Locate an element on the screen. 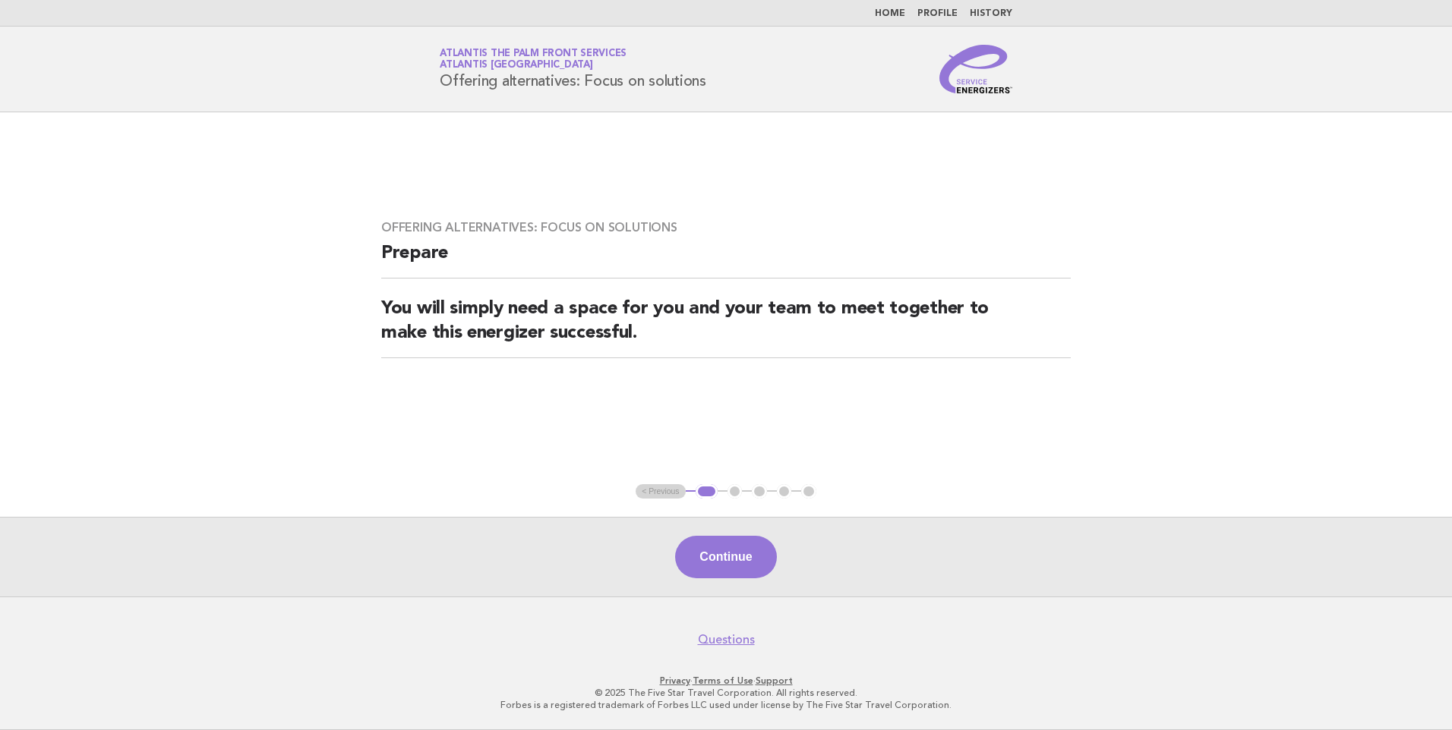 The image size is (1452, 730). a: Terms of Use is located at coordinates (723, 681).